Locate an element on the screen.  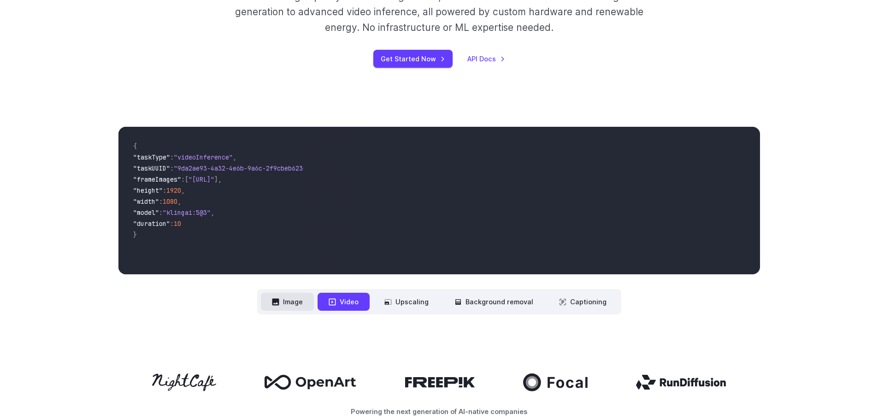
span: "model" is located at coordinates (146, 212).